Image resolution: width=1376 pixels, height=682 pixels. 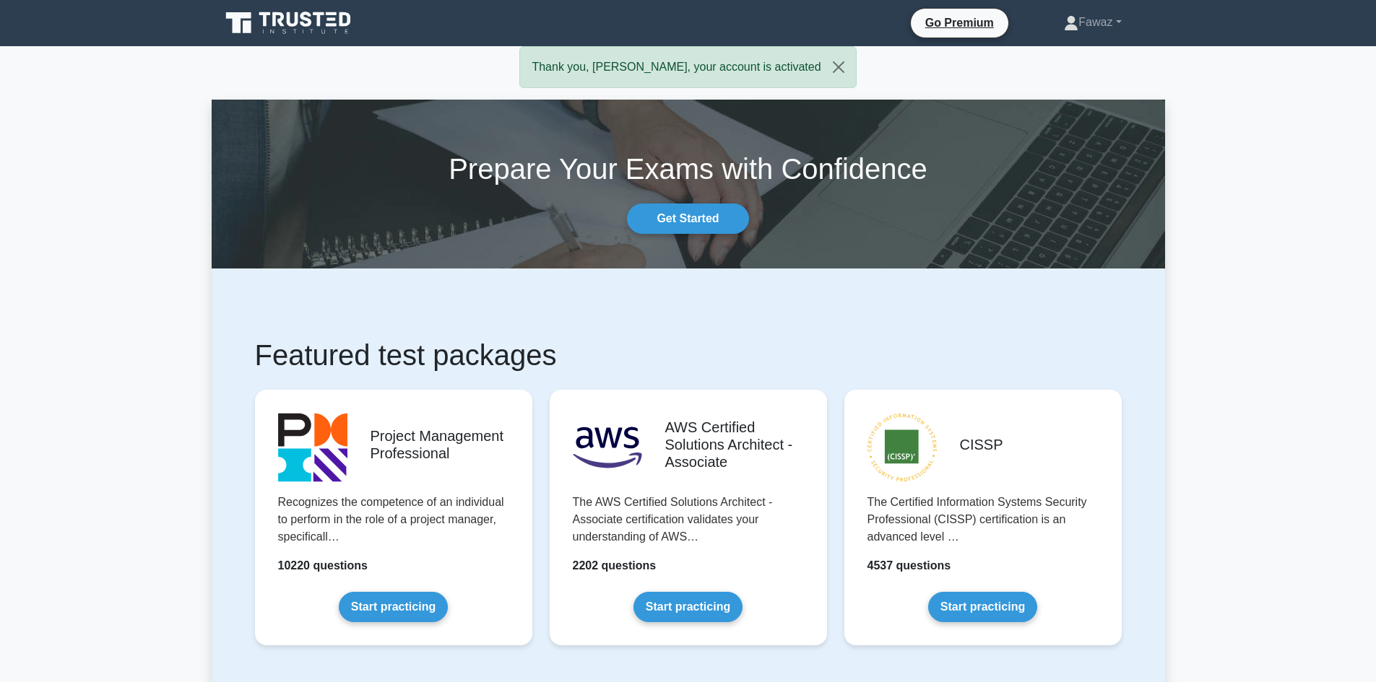 I want to click on a: Get Started, so click(x=688, y=219).